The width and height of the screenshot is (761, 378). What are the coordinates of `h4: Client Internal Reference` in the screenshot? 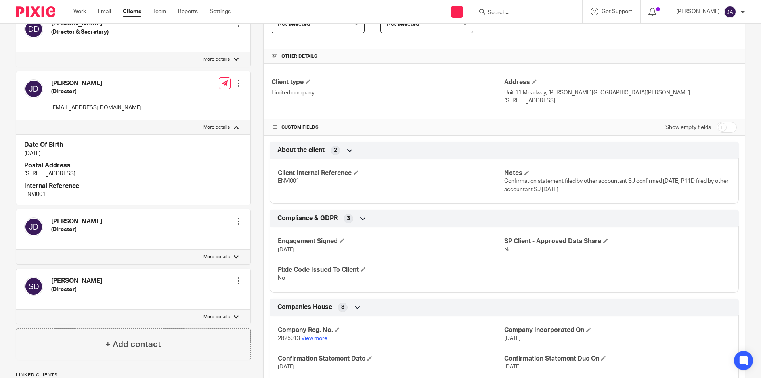 It's located at (391, 173).